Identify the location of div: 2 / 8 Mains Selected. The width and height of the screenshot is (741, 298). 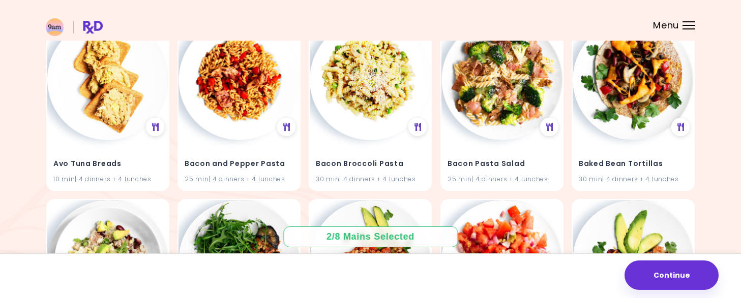
(371, 237).